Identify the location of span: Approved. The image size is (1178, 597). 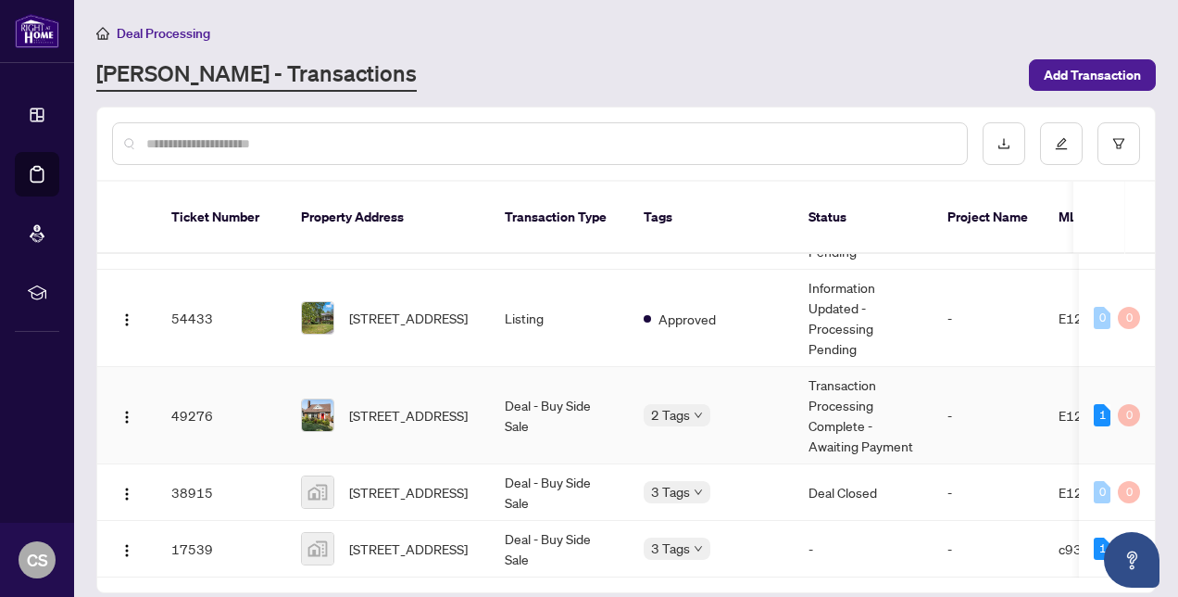
(687, 319).